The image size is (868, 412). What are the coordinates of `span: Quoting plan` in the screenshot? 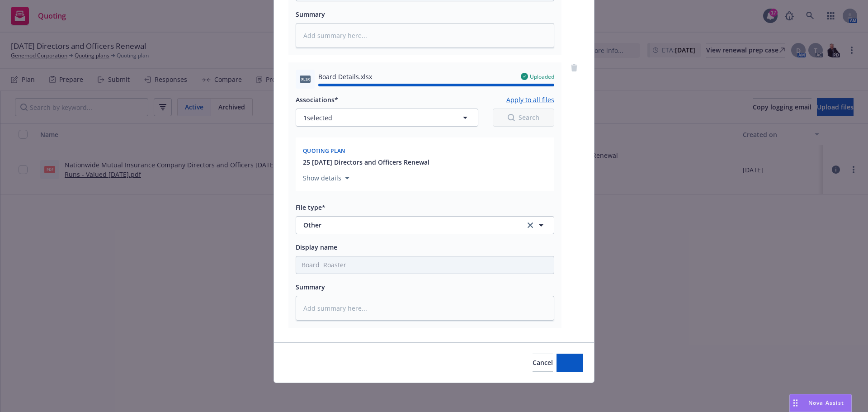 It's located at (324, 151).